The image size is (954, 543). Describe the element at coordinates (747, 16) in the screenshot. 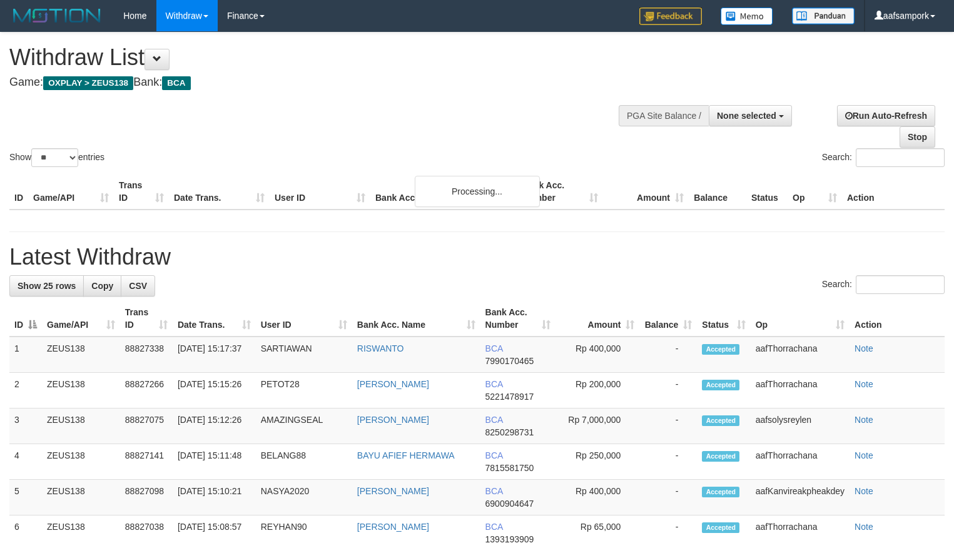

I see `img: Button%20Memo.svg` at that location.